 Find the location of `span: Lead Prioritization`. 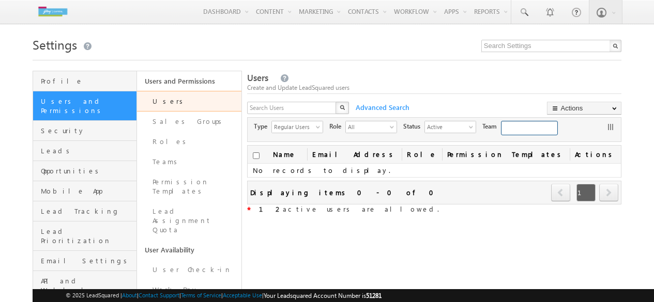

span: Lead Prioritization is located at coordinates (87, 236).